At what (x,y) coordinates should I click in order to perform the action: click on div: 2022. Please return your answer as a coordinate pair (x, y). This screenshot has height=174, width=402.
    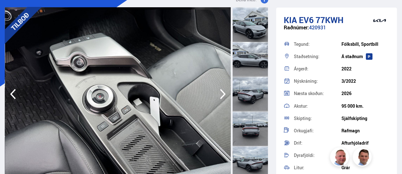
    Looking at the image, I should click on (365, 69).